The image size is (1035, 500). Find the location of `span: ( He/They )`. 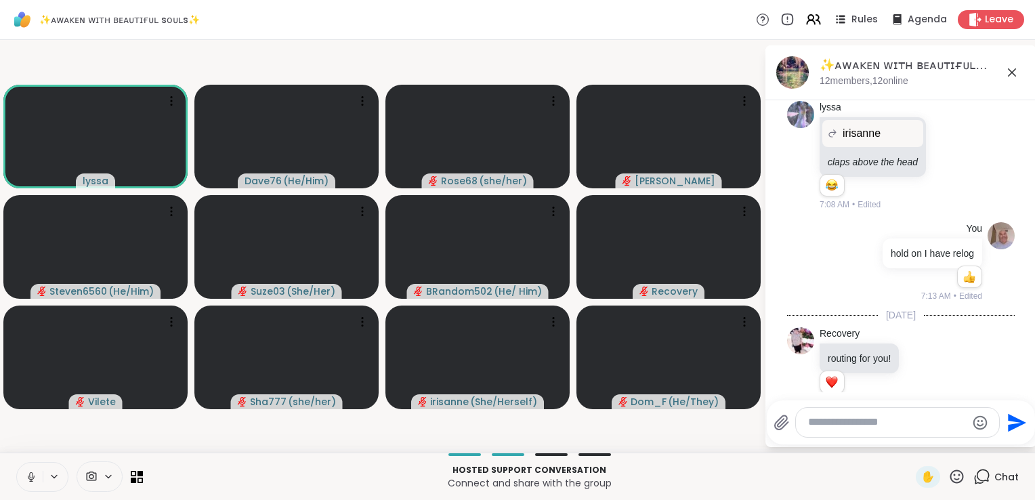

span: ( He/They ) is located at coordinates (693, 402).